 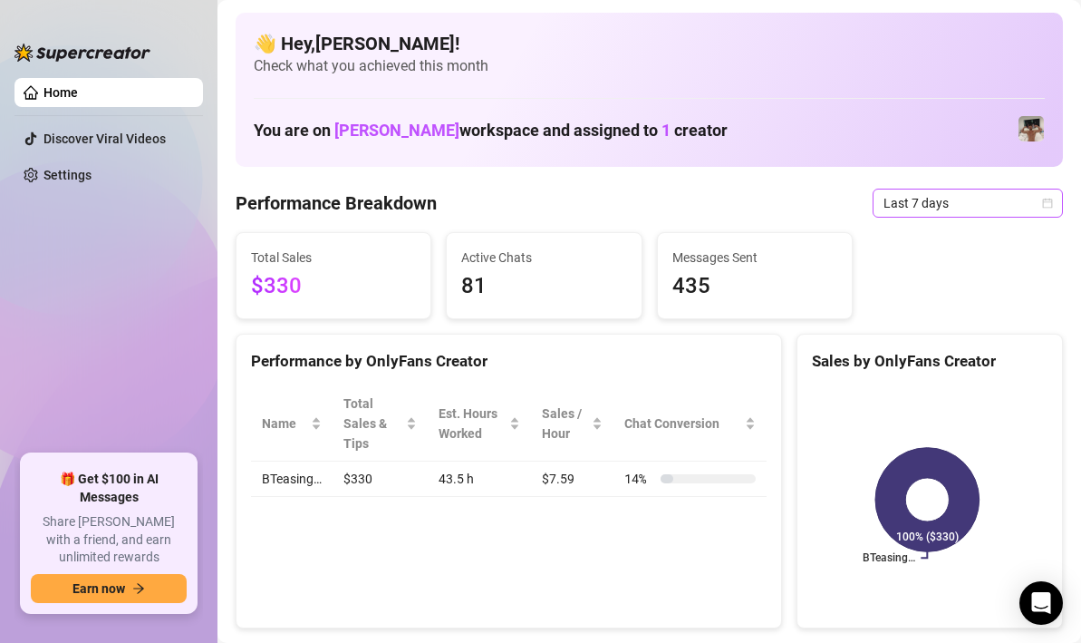 What do you see at coordinates (544, 286) in the screenshot?
I see `span: 81` at bounding box center [544, 286].